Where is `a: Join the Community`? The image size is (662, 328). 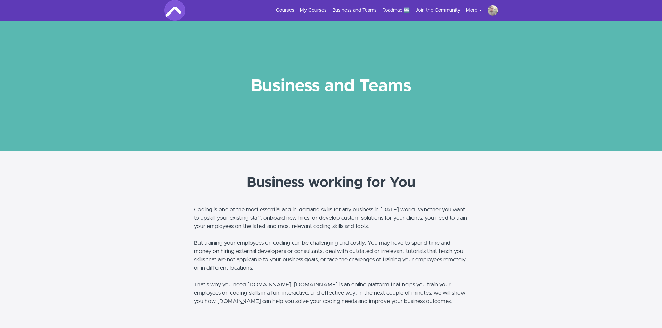 a: Join the Community is located at coordinates (438, 10).